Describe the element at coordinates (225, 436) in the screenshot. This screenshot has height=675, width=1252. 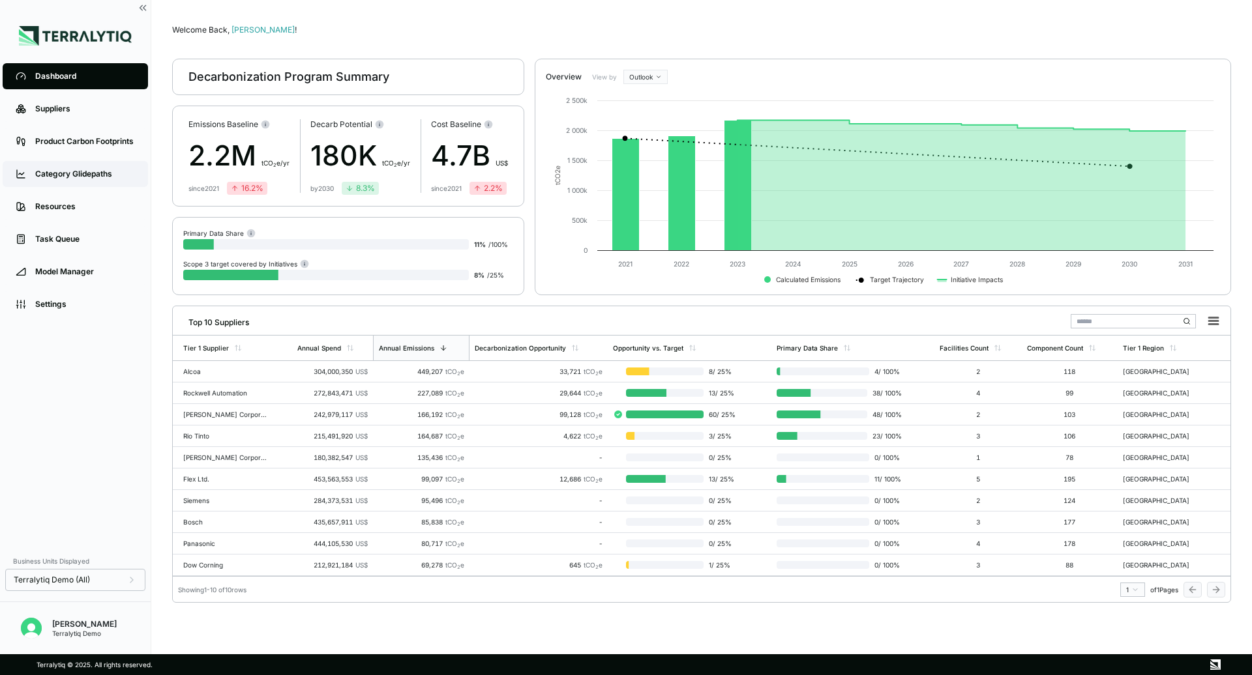
I see `div: Rio Tinto` at that location.